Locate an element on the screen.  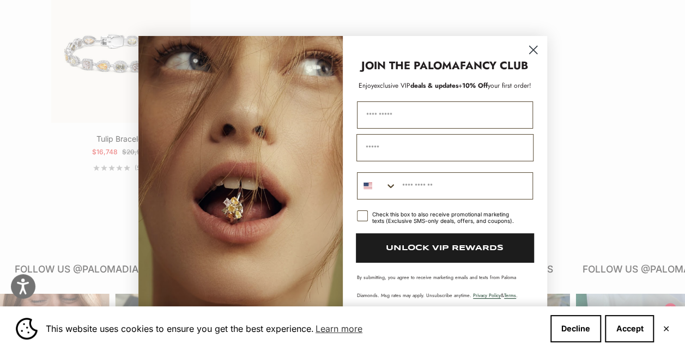
button: Close dialog is located at coordinates (533, 50).